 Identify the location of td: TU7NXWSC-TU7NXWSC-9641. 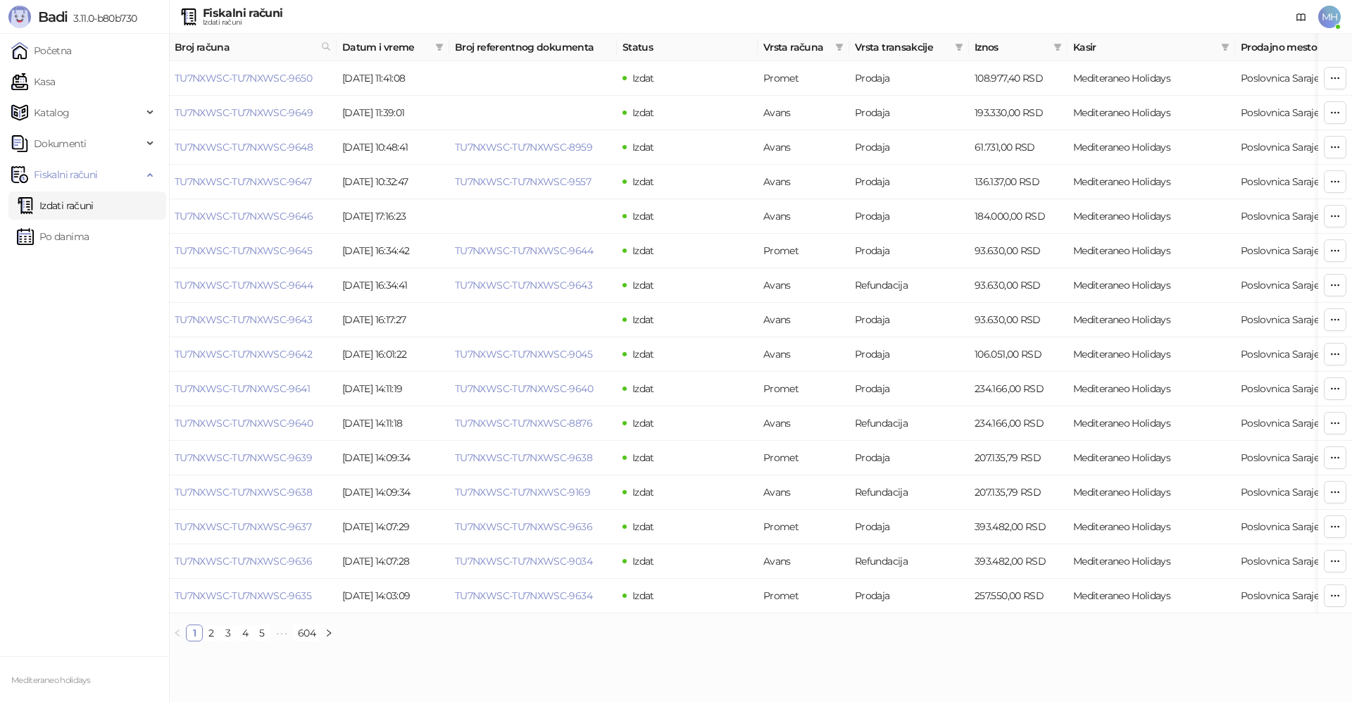
(253, 389).